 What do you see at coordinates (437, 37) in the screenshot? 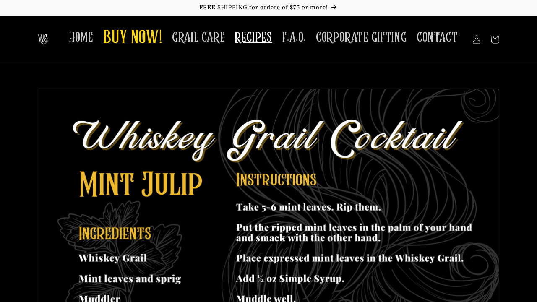
I see `span: CONTACT` at bounding box center [437, 37].